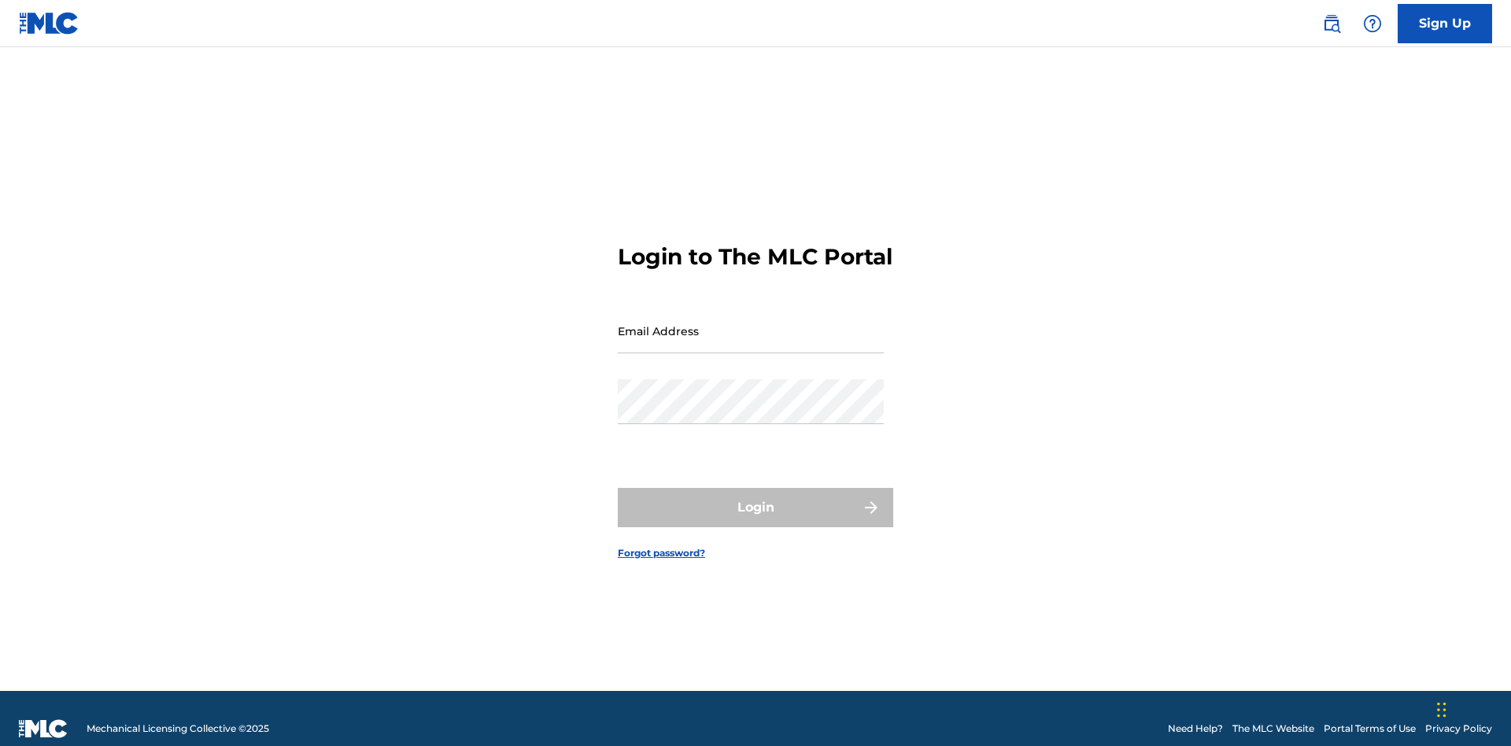 The height and width of the screenshot is (746, 1511). I want to click on img: MLC Logo, so click(49, 23).